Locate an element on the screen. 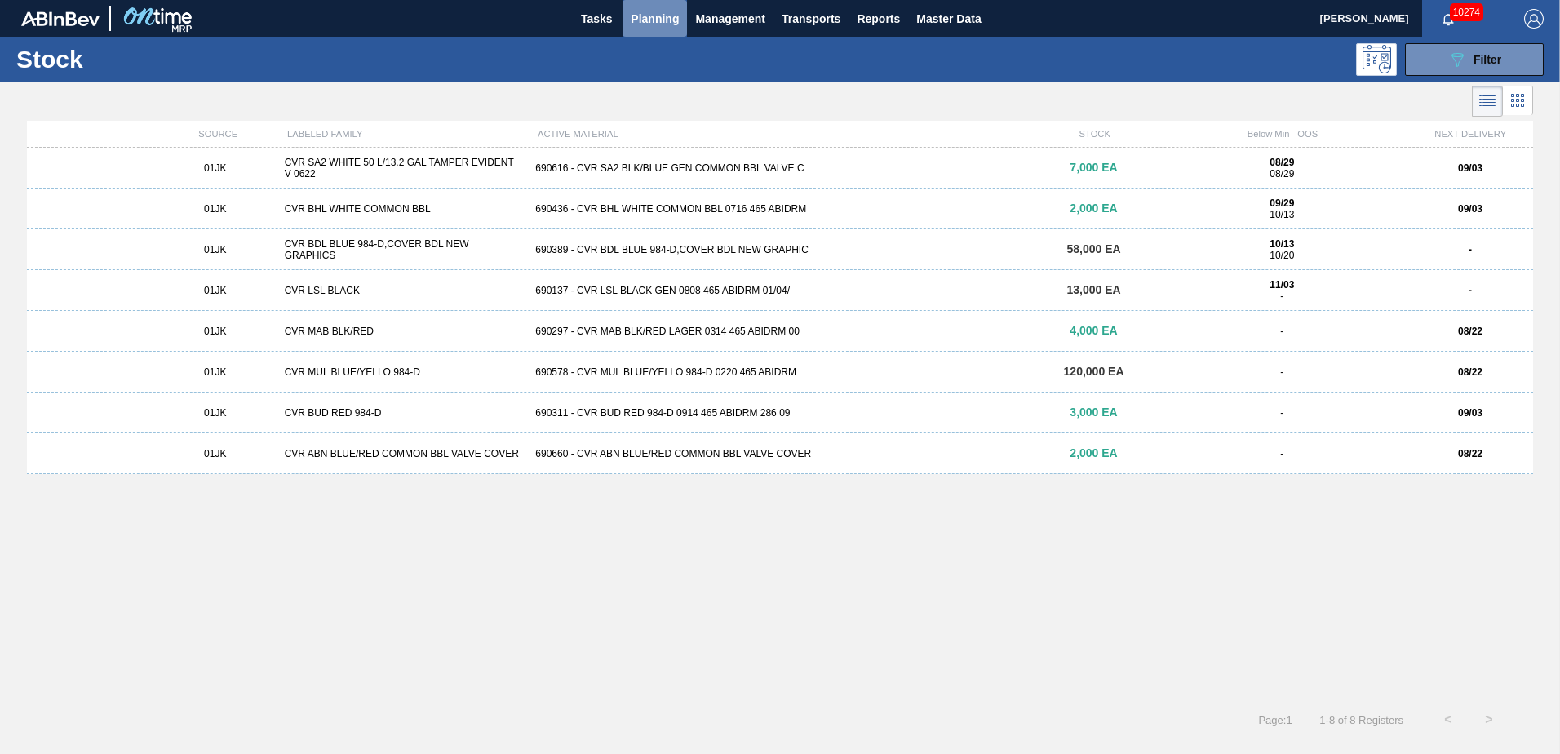 The height and width of the screenshot is (754, 1560). span: Reports is located at coordinates (878, 19).